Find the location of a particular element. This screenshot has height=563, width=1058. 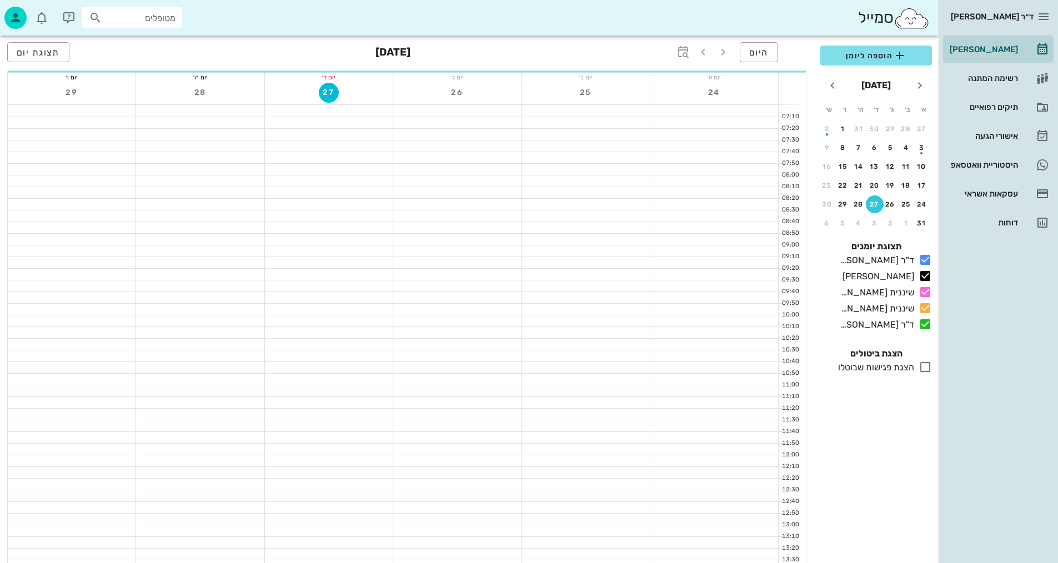

div: היסטוריית וואטסאפ is located at coordinates (982, 165).